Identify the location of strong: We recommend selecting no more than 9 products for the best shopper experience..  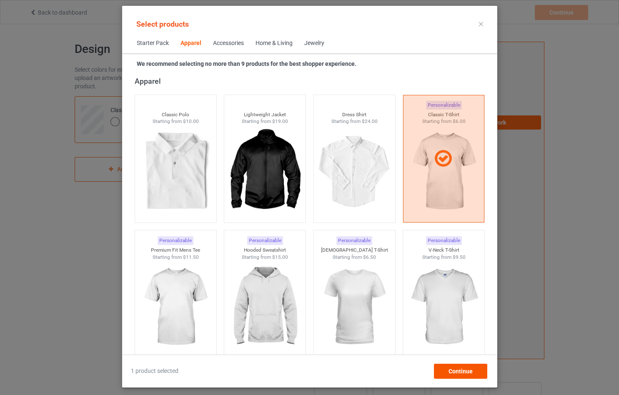
(247, 64).